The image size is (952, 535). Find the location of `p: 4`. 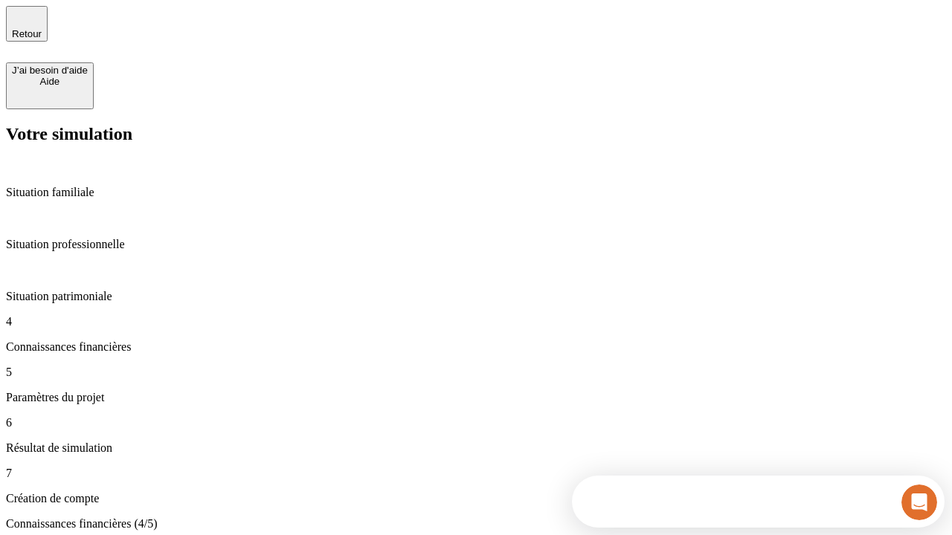

p: 4 is located at coordinates (476, 322).